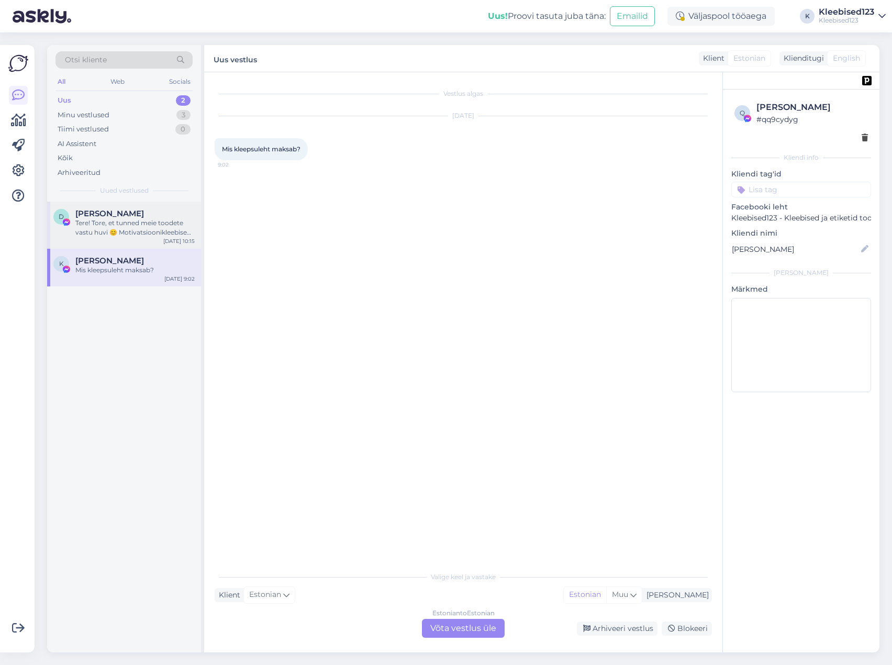 The image size is (892, 665). I want to click on div: AI Assistent, so click(77, 144).